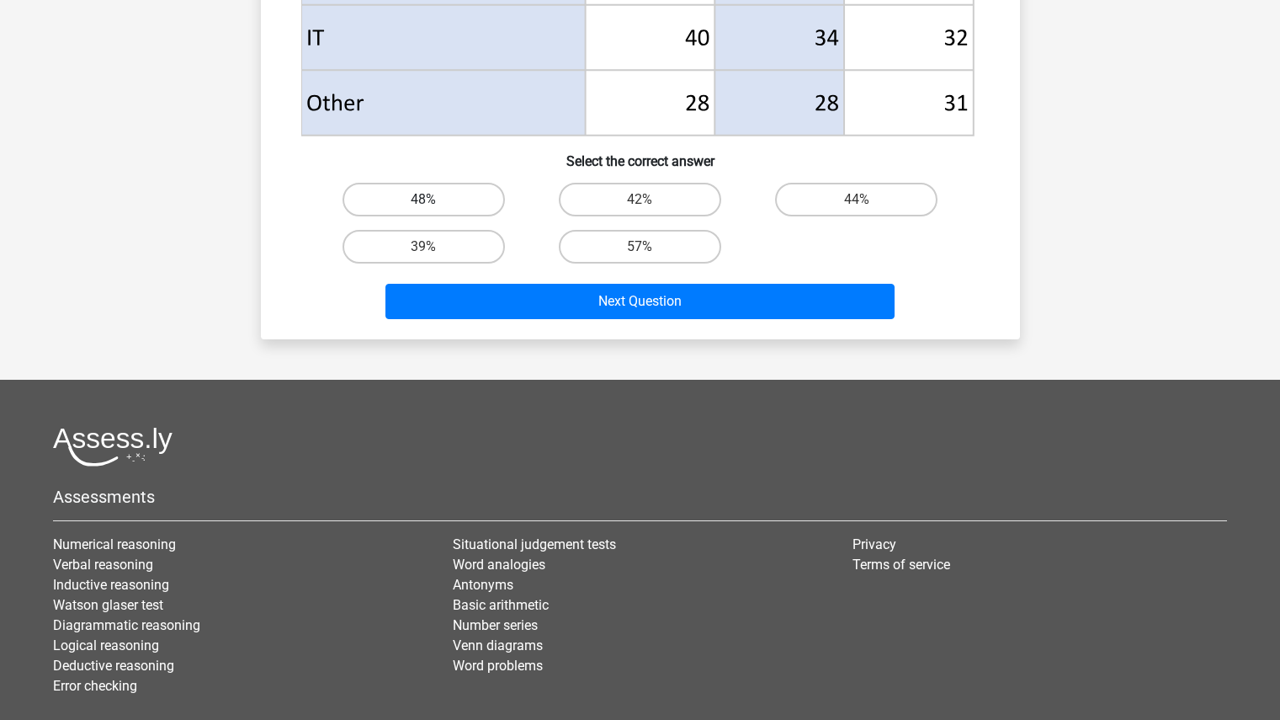 The height and width of the screenshot is (720, 1280). I want to click on a: Terms of service, so click(901, 564).